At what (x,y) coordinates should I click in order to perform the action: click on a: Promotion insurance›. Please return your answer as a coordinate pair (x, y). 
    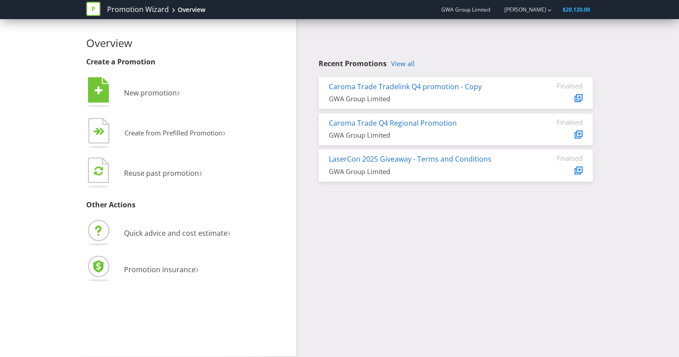
    Looking at the image, I should click on (142, 270).